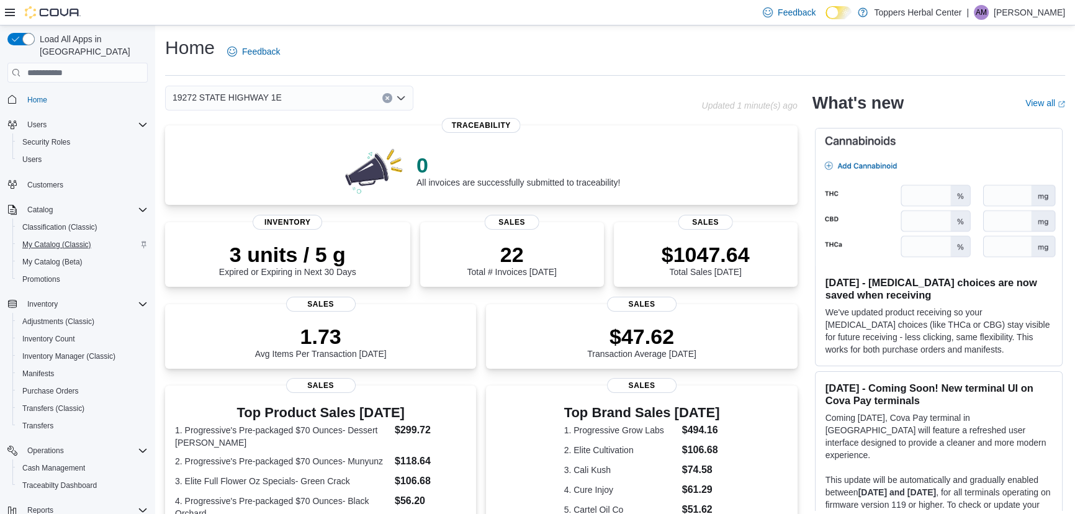 The width and height of the screenshot is (1075, 514). Describe the element at coordinates (401, 98) in the screenshot. I see `button: Open list of options` at that location.